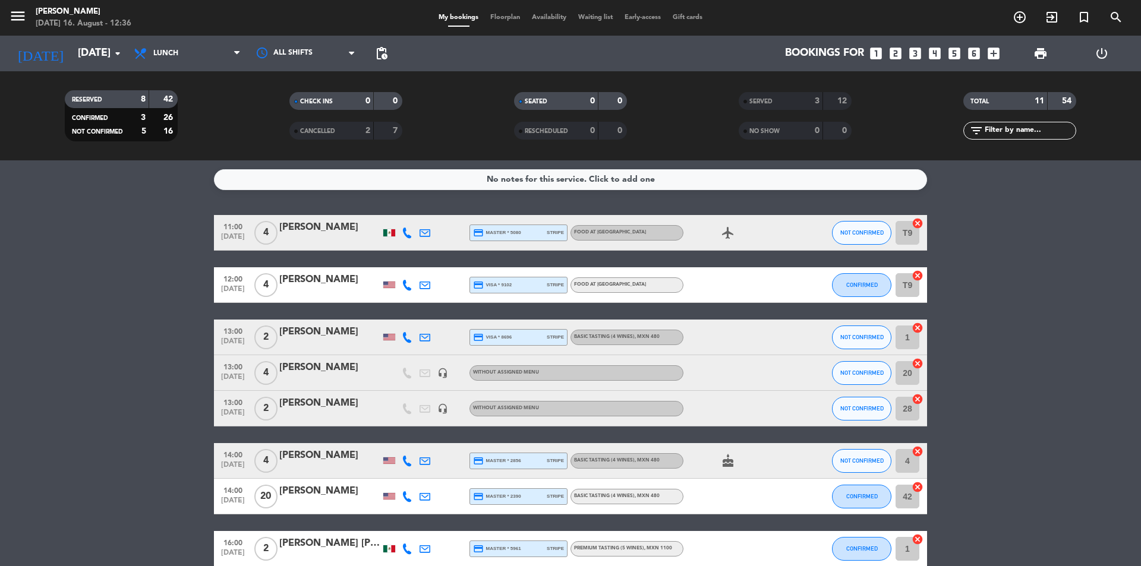 The height and width of the screenshot is (566, 1141). I want to click on button: menu, so click(18, 18).